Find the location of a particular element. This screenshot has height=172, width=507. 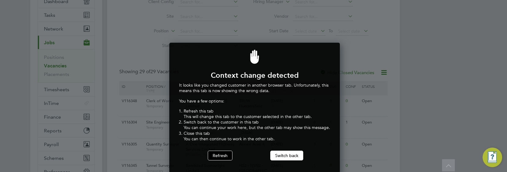

li: Switch back to the customer in this tab You can continue your work here, but the other tab may sh... is located at coordinates (257, 125).